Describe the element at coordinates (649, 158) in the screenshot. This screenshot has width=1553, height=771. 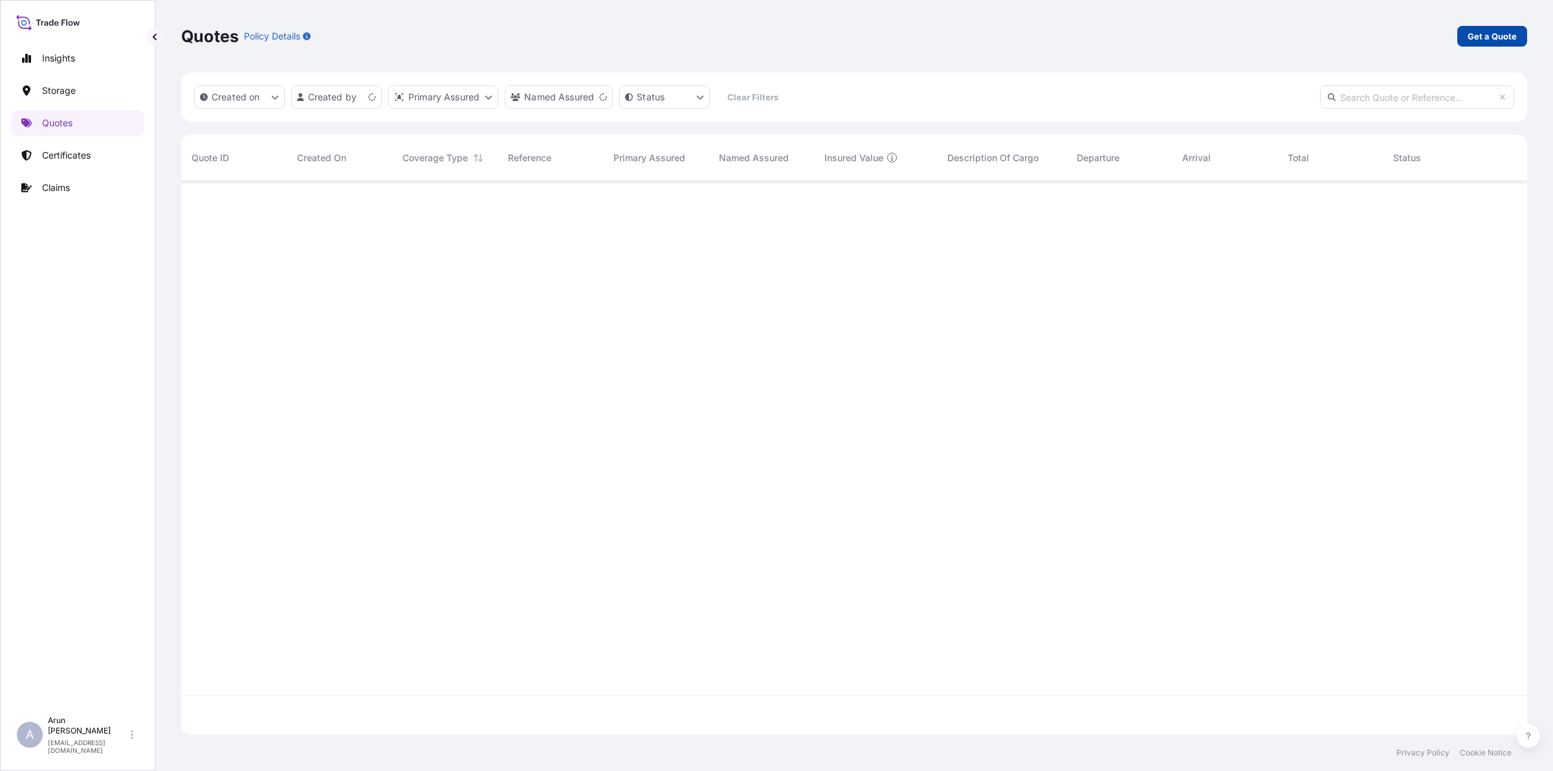
I see `span: Primary Assured` at that location.